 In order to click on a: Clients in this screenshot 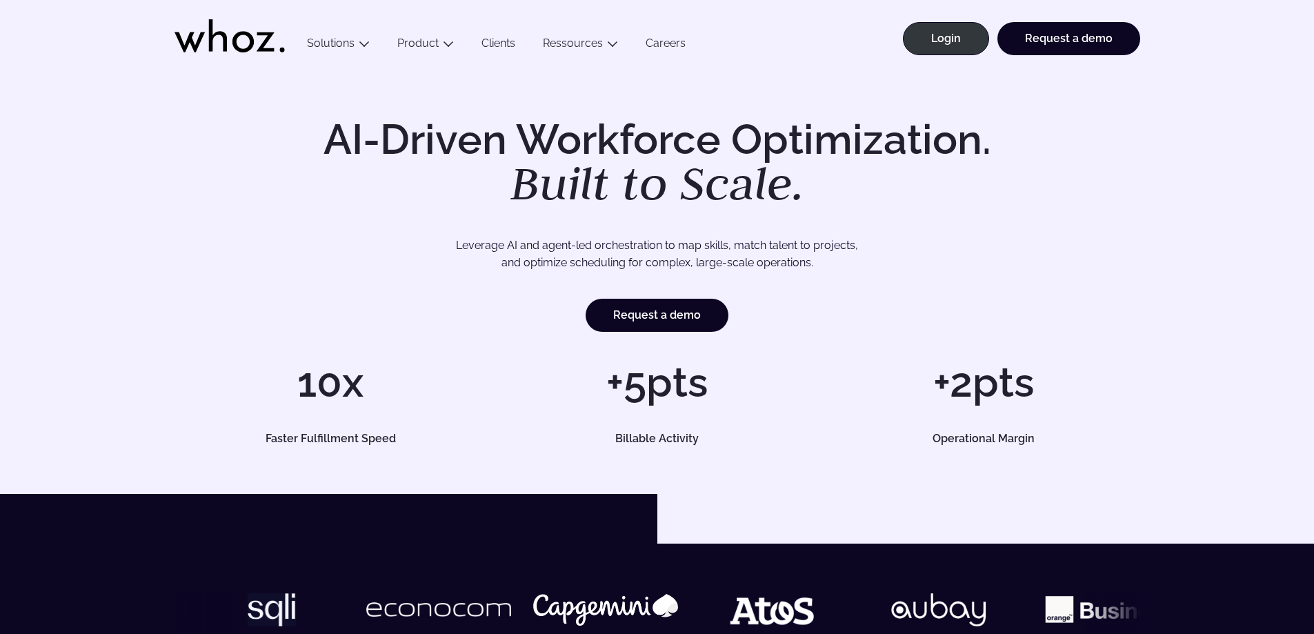, I will do `click(498, 46)`.